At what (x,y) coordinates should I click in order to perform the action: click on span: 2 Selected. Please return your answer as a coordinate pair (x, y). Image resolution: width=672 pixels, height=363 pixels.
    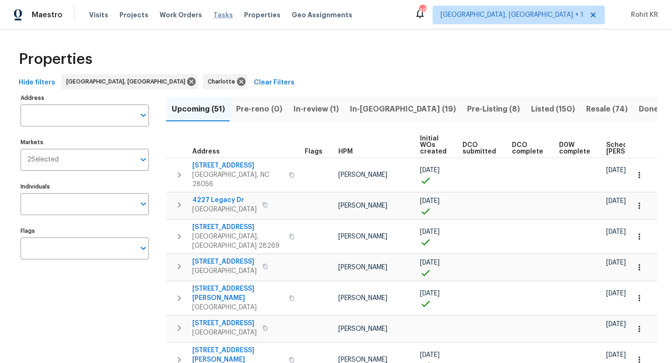
    Looking at the image, I should click on (43, 159).